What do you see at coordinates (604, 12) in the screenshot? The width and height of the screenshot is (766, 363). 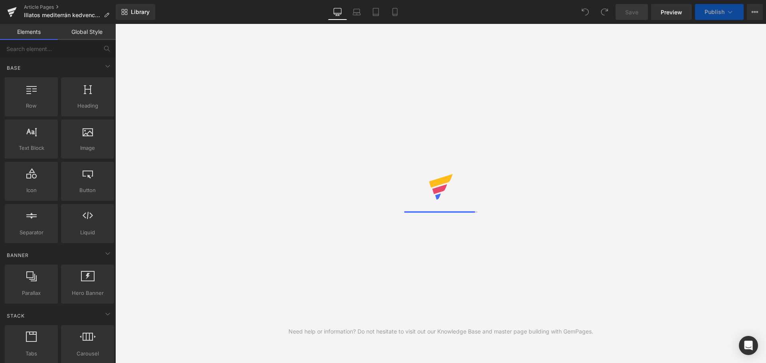 I see `button: Redo` at bounding box center [604, 12].